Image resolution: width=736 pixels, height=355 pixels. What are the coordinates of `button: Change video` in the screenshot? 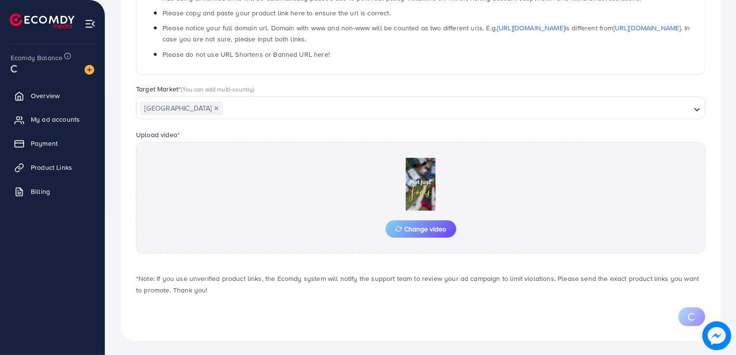 It's located at (421, 229).